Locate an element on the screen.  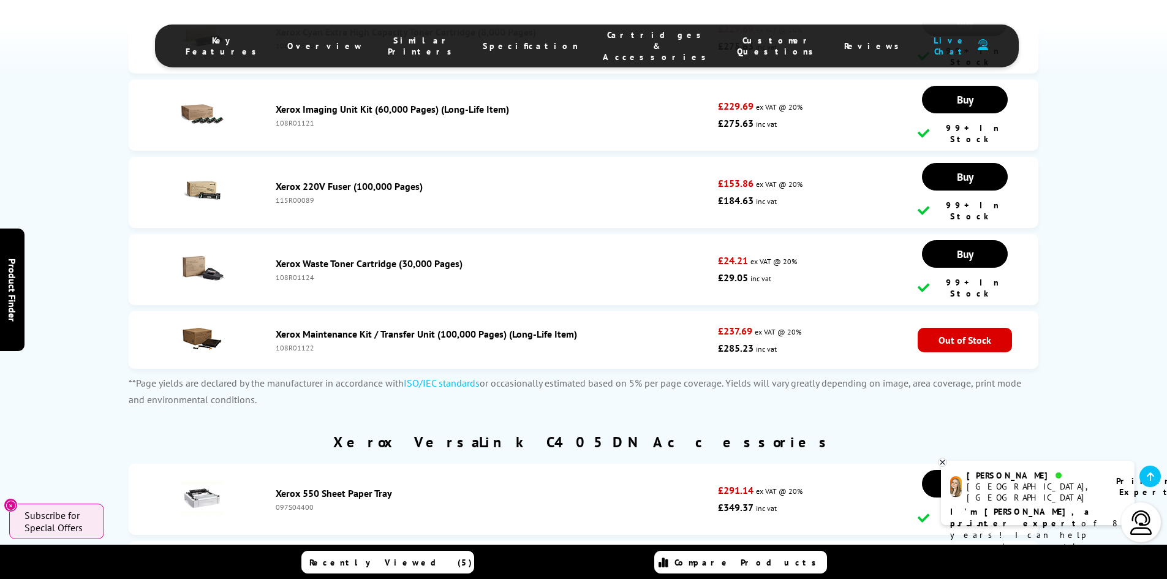
strong: £184.63 is located at coordinates (736, 200).